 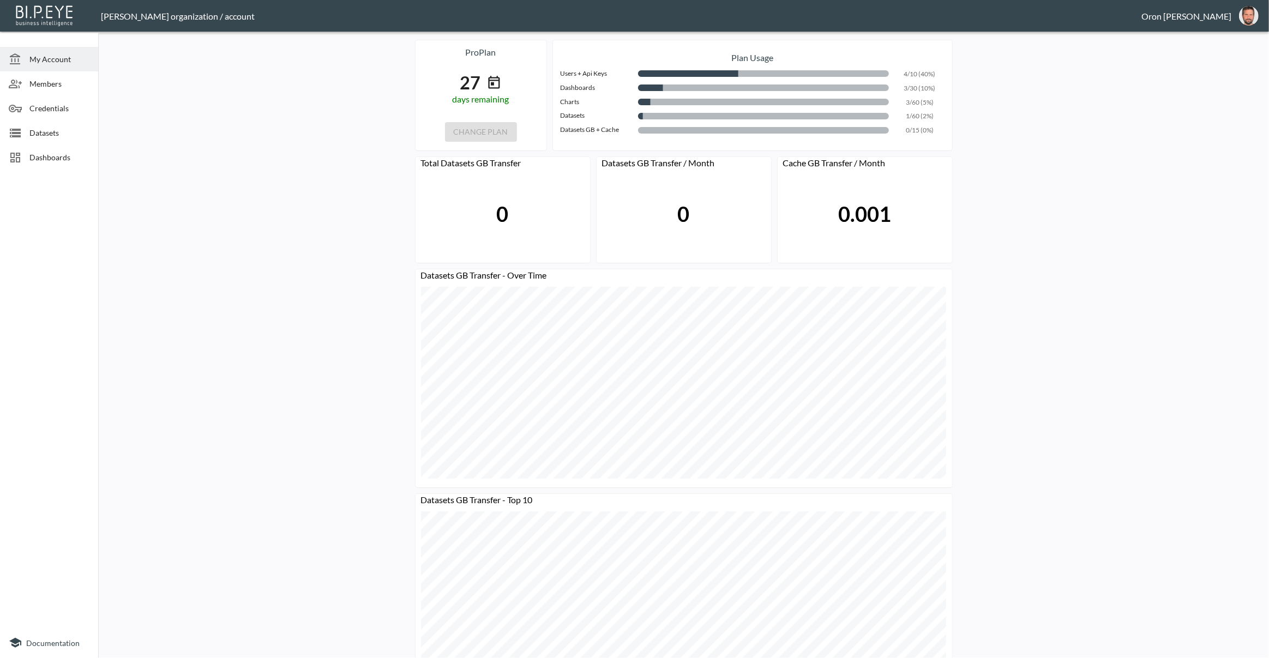 What do you see at coordinates (598, 132) in the screenshot?
I see `div: Datasets GB + Cache` at bounding box center [598, 132].